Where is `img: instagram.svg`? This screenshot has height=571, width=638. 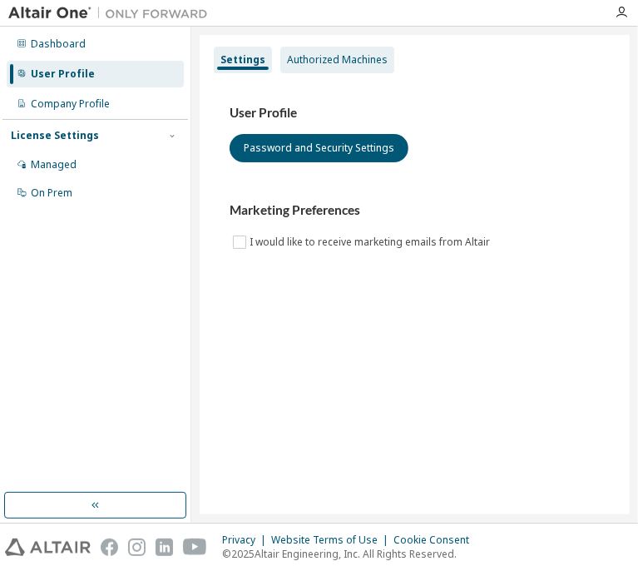
img: instagram.svg is located at coordinates (137, 547).